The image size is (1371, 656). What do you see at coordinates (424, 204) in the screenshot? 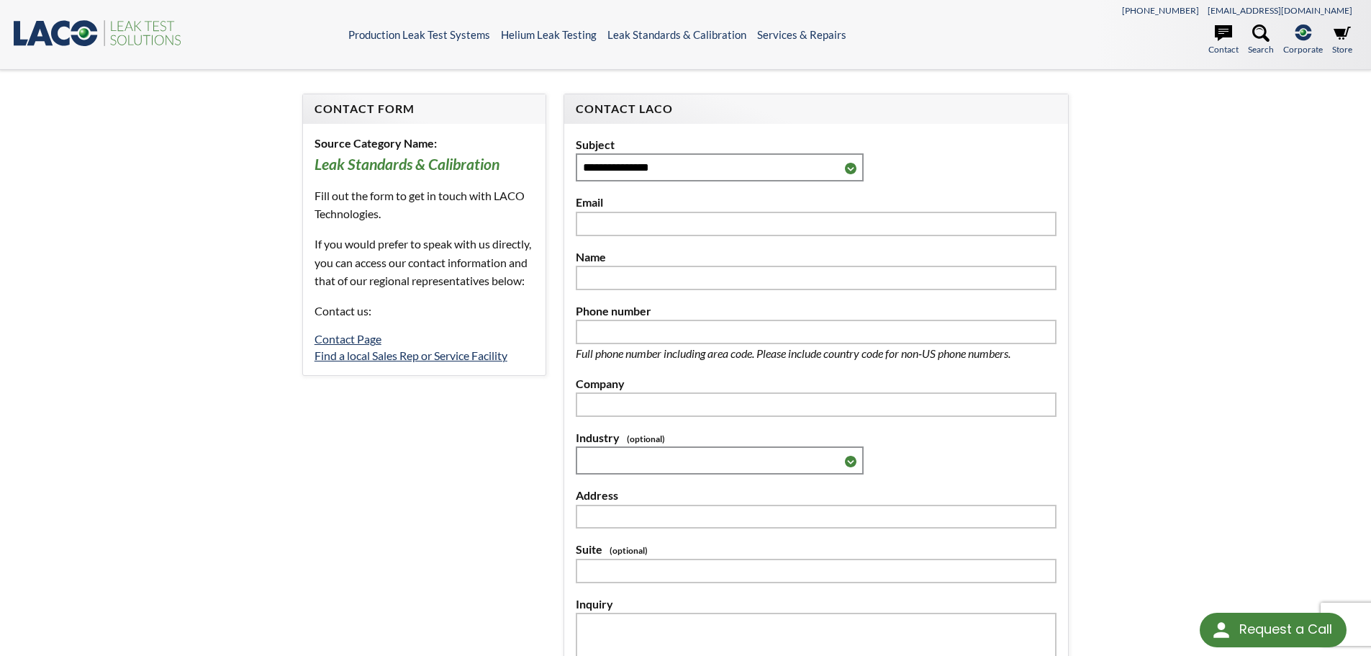
I see `p: Fill out the form to get in touch with LACO Technologies.` at bounding box center [424, 204].